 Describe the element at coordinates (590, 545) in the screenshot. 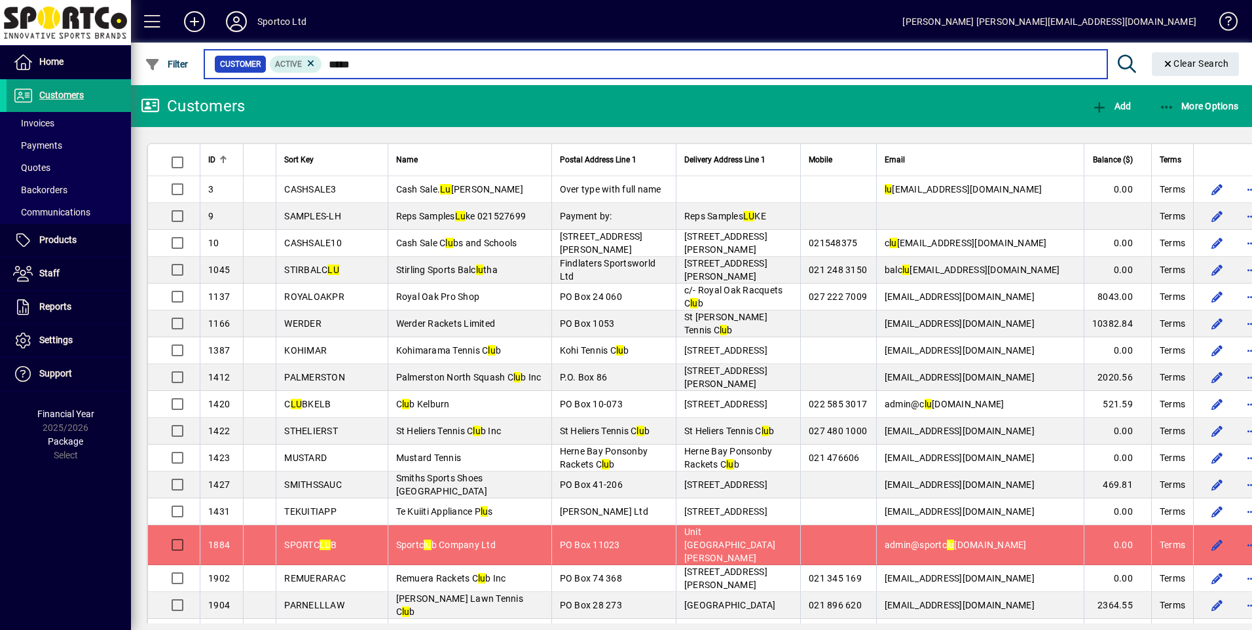

I see `span: PO Box 11023` at that location.